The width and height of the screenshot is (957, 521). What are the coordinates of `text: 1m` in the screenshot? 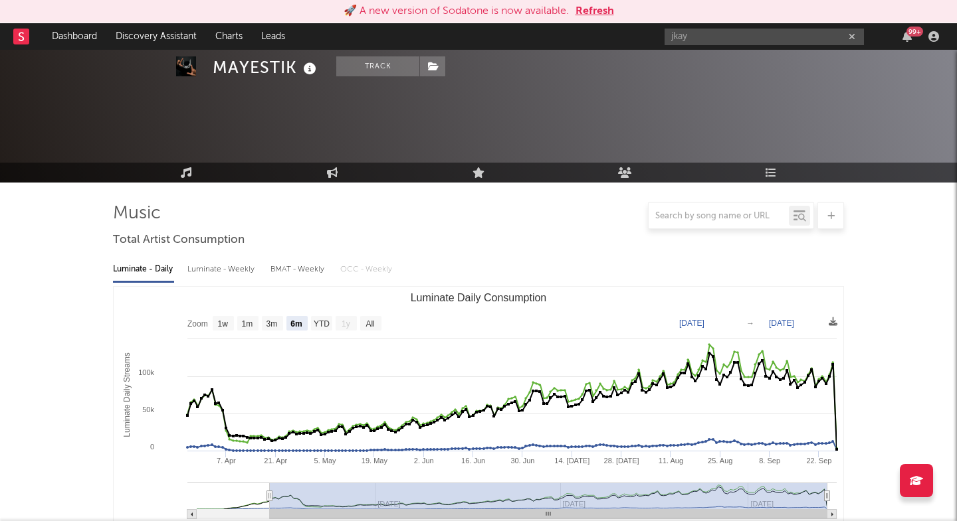 It's located at (247, 324).